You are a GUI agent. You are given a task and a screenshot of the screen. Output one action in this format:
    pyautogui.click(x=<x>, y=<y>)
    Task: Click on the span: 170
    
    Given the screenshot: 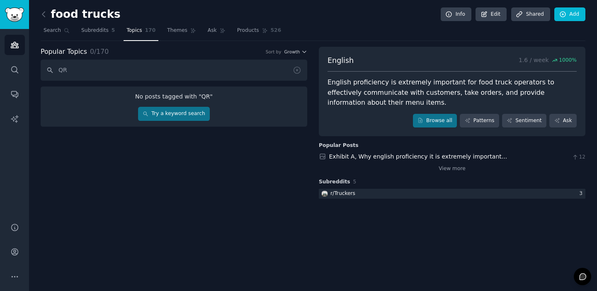 What is the action you would take?
    pyautogui.click(x=150, y=31)
    